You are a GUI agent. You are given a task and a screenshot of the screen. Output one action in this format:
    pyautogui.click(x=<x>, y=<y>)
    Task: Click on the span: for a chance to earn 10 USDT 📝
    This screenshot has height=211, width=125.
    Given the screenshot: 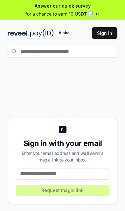 What is the action you would take?
    pyautogui.click(x=59, y=14)
    